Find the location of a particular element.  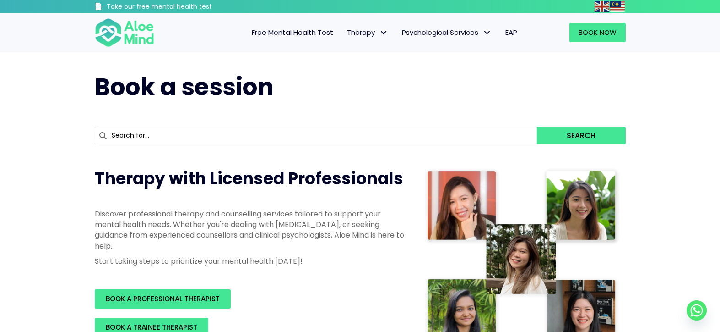

span: EAP is located at coordinates (512, 32).